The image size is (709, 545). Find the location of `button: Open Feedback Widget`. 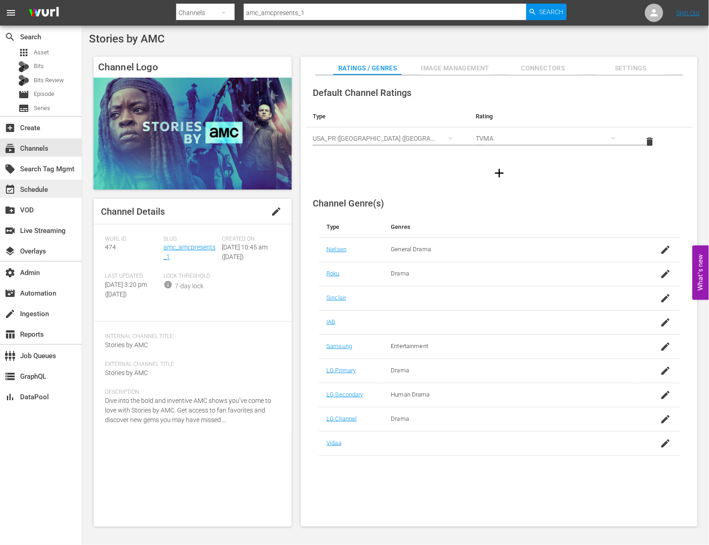

button: Open Feedback Widget is located at coordinates (701, 272).